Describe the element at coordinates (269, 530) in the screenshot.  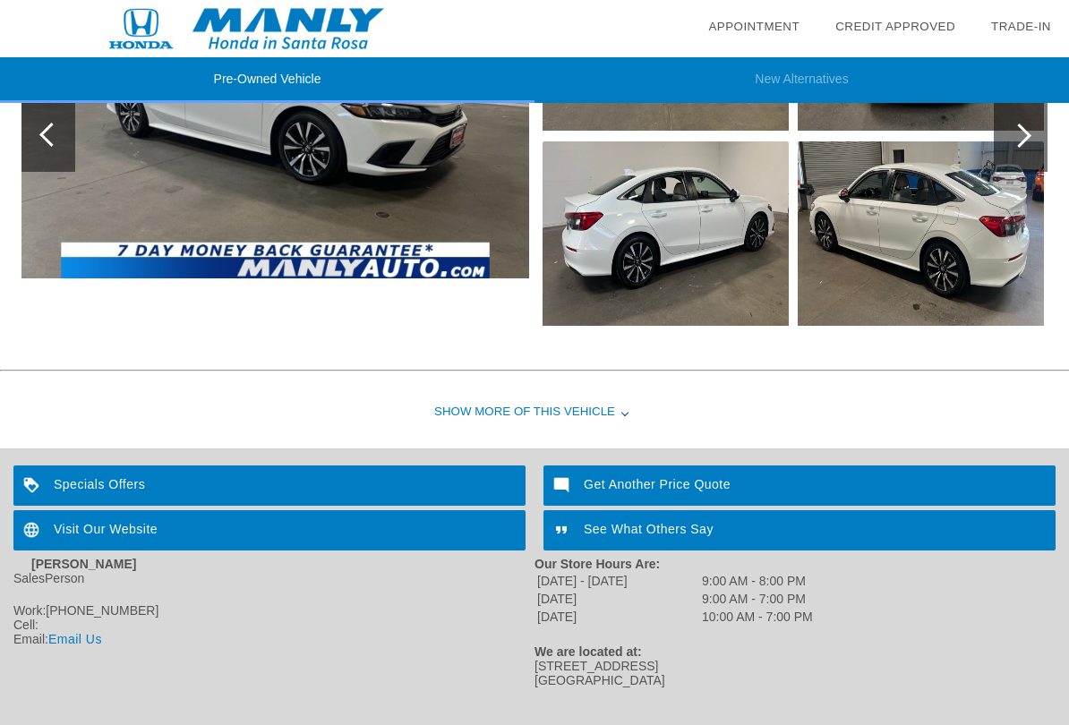
I see `a: Visit Our Website` at that location.